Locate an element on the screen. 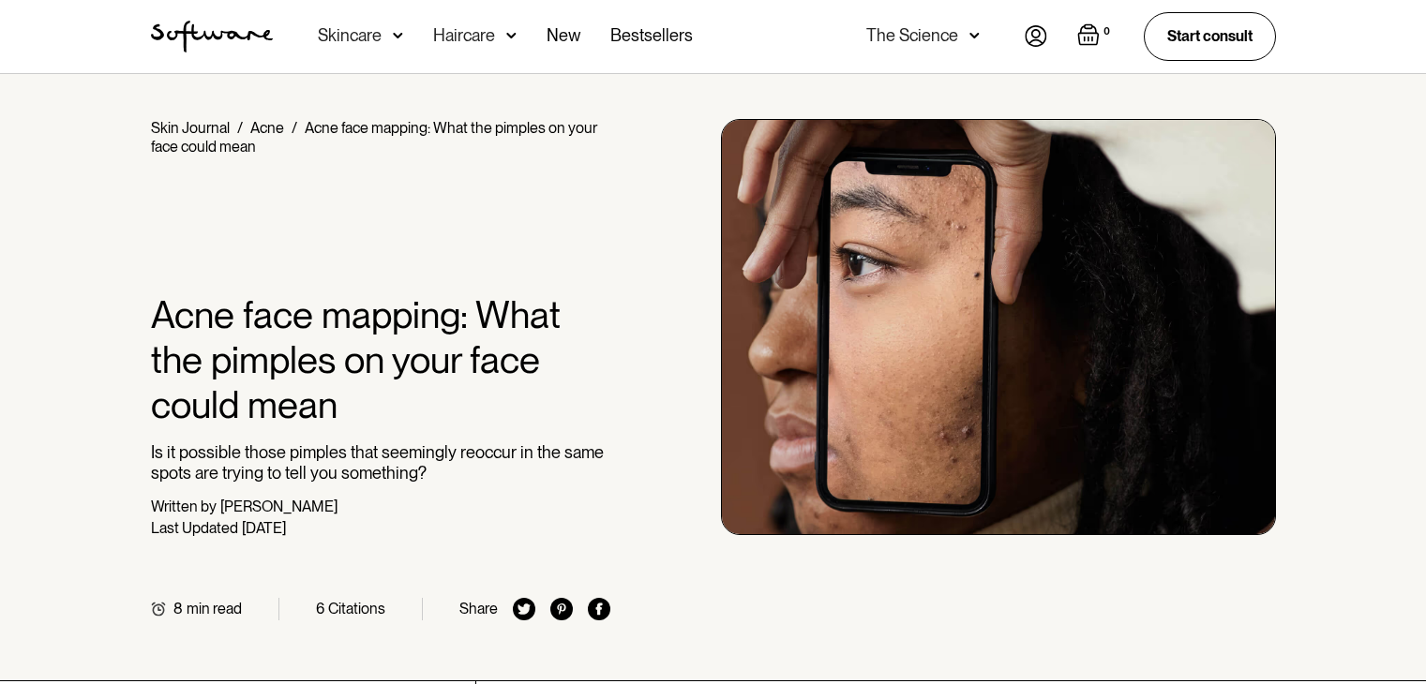 Image resolution: width=1426 pixels, height=684 pixels. img: pinterest icon is located at coordinates (561, 609).